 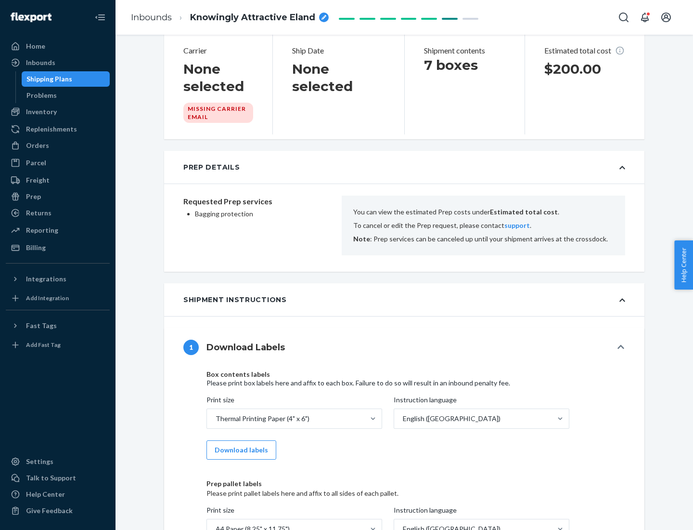 What do you see at coordinates (191, 347) in the screenshot?
I see `div: 1` at bounding box center [191, 347].